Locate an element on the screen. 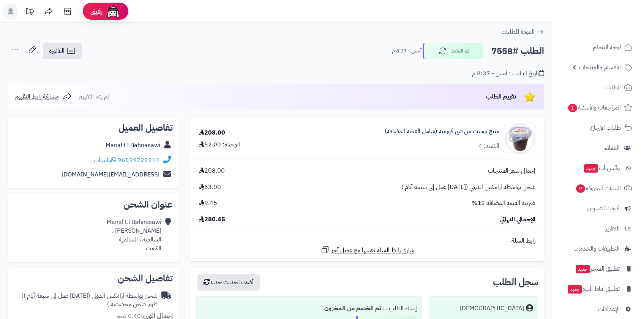 This screenshot has height=319, width=641. a: طلبات الإرجاع is located at coordinates (597, 128).